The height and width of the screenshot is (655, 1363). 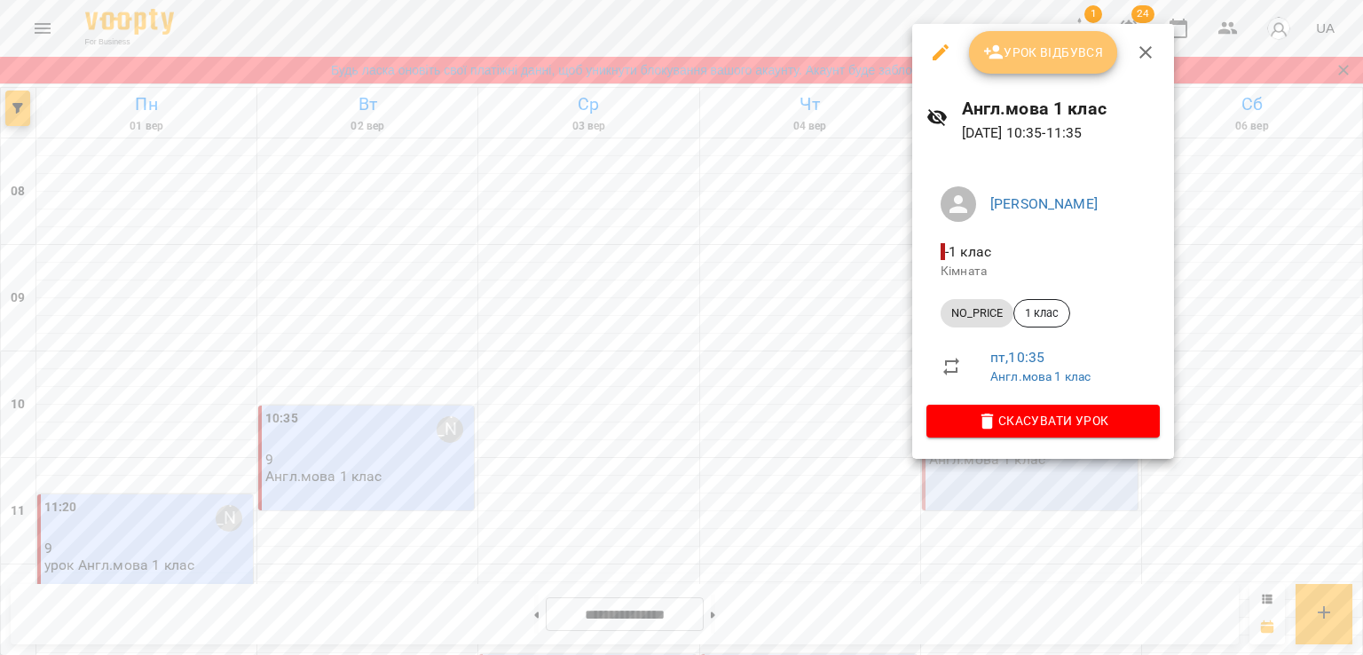 What do you see at coordinates (1043, 421) in the screenshot?
I see `button: Скасувати Урок` at bounding box center [1043, 421].